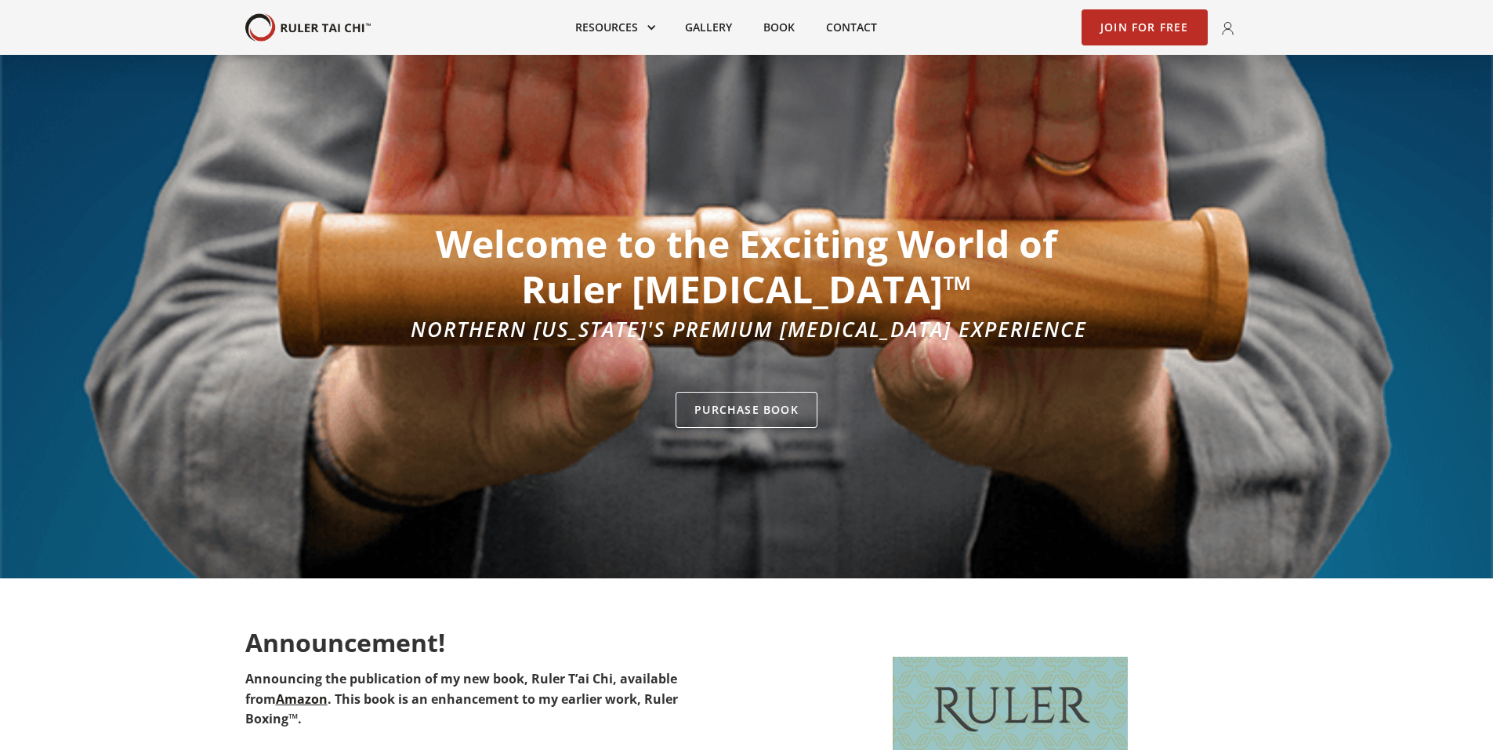 This screenshot has width=1493, height=750. Describe the element at coordinates (483, 643) in the screenshot. I see `h2: Announcement!` at that location.